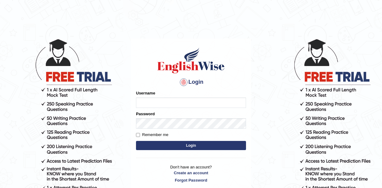 This screenshot has height=188, width=382. I want to click on a: Forgot Password, so click(191, 180).